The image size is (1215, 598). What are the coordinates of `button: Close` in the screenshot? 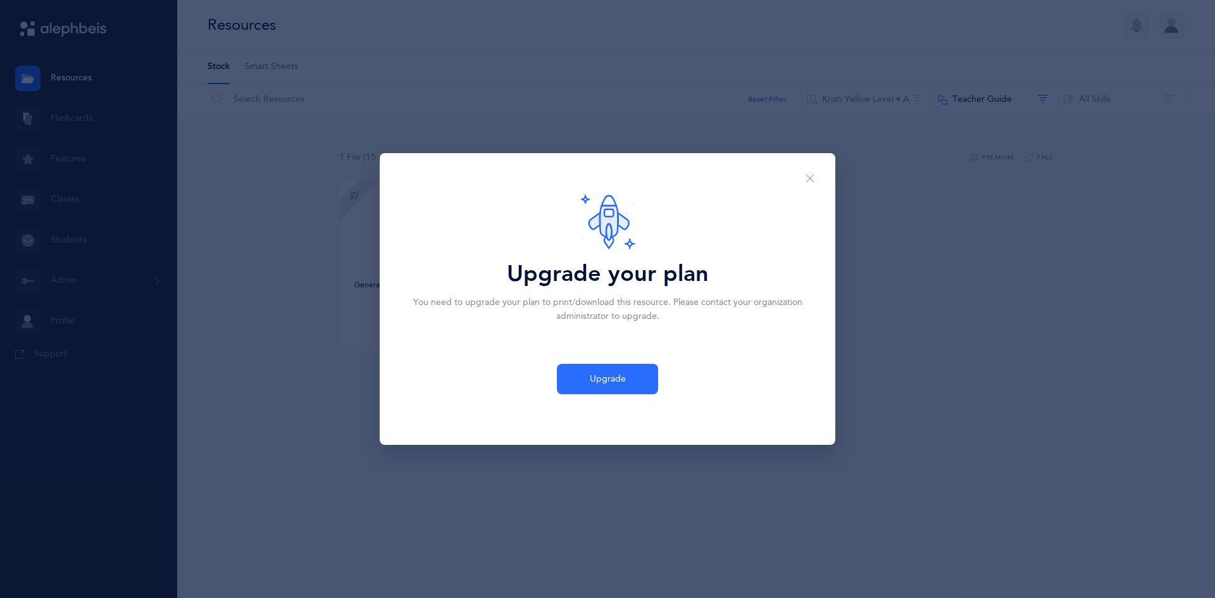 It's located at (810, 178).